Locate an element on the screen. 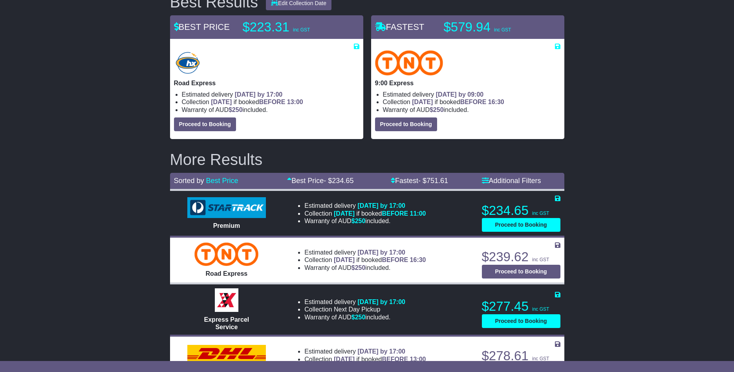  img: Border Express: Express Parcel Service is located at coordinates (227, 300).